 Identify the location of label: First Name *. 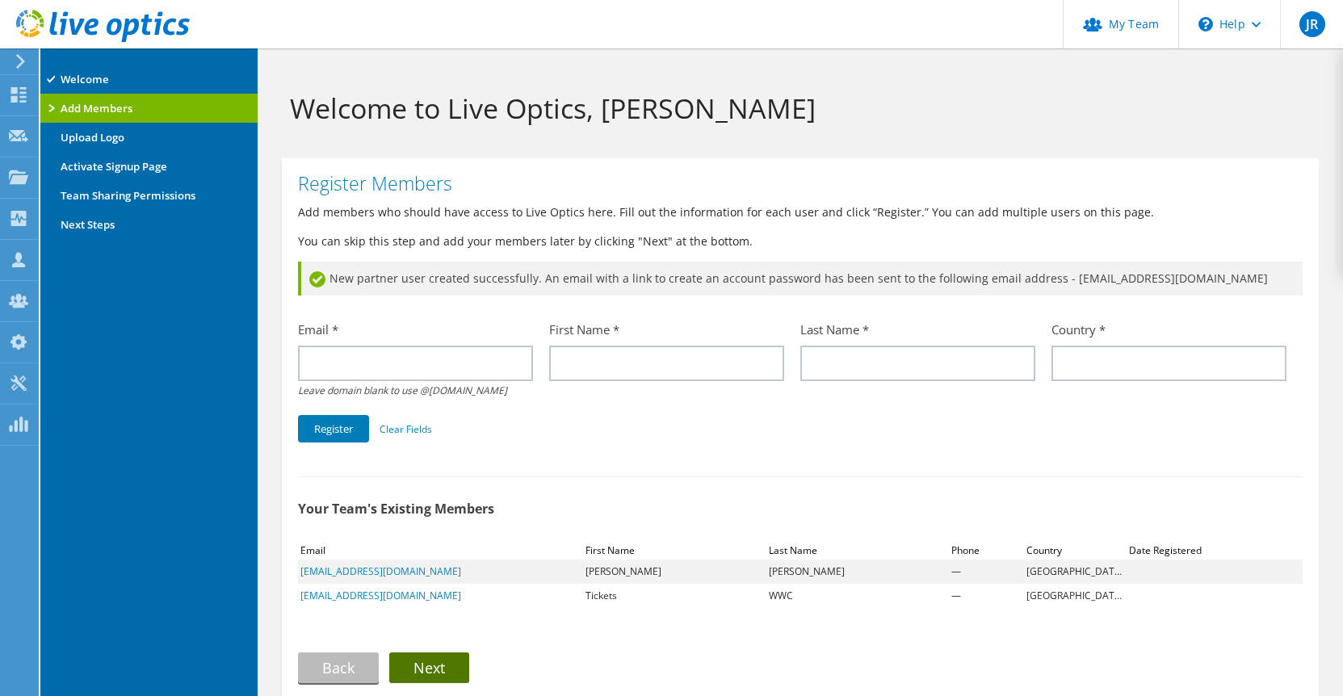
(584, 329).